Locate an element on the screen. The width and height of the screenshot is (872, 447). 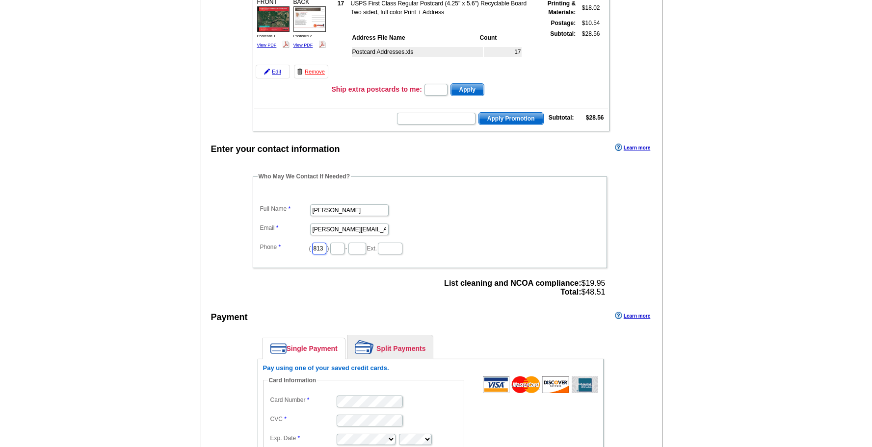
div: Payment is located at coordinates (229, 317).